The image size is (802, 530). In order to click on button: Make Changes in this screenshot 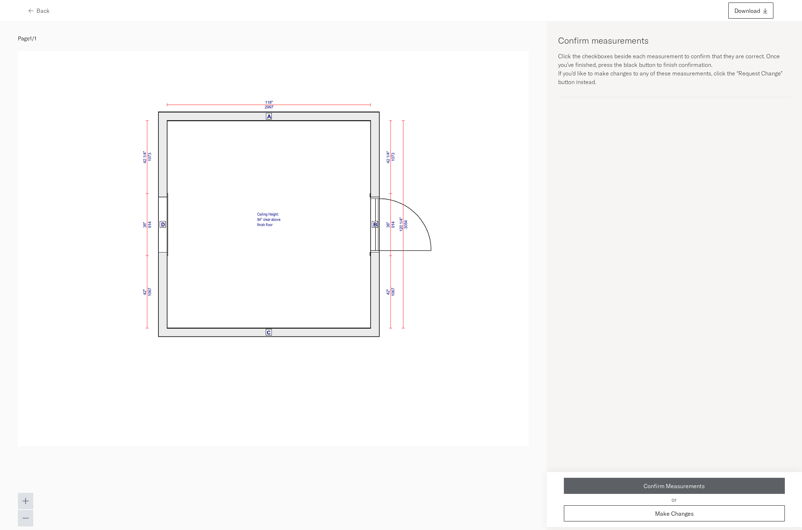, I will do `click(675, 513)`.